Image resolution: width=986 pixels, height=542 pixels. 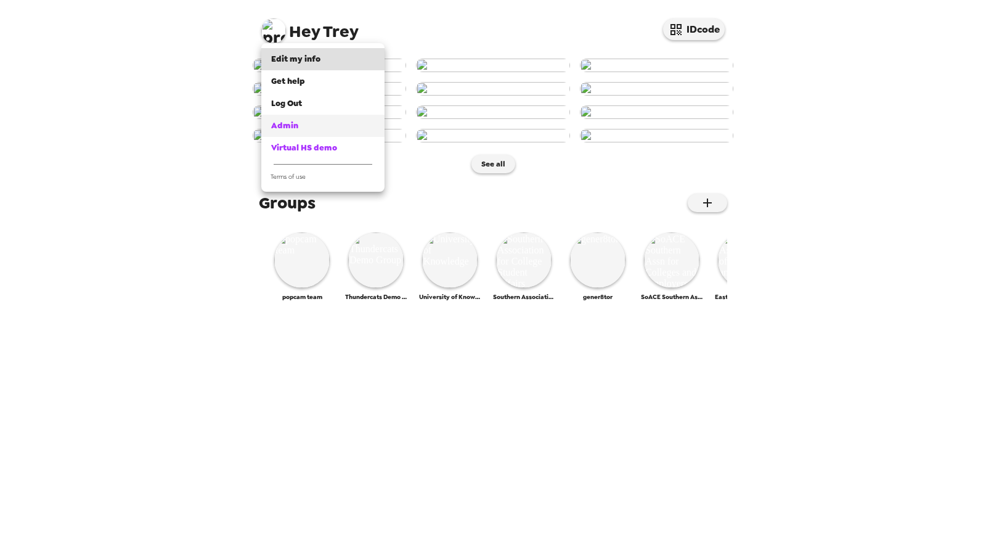 I want to click on span: Get help, so click(x=288, y=81).